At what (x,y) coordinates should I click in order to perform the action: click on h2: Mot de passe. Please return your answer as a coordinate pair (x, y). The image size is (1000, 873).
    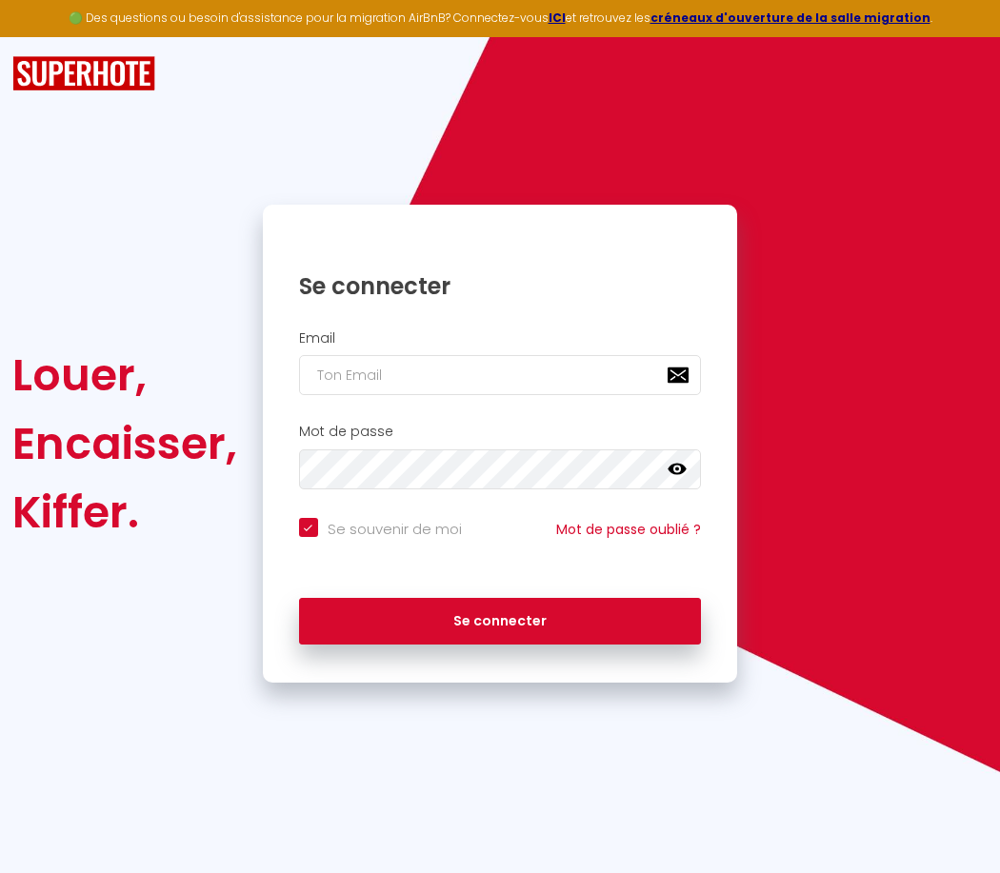
    Looking at the image, I should click on (500, 431).